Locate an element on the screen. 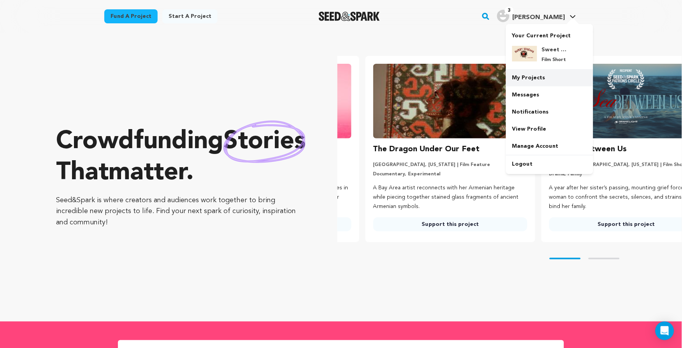 The height and width of the screenshot is (348, 682). div: Sarmite P.'s Profile is located at coordinates (531, 16).